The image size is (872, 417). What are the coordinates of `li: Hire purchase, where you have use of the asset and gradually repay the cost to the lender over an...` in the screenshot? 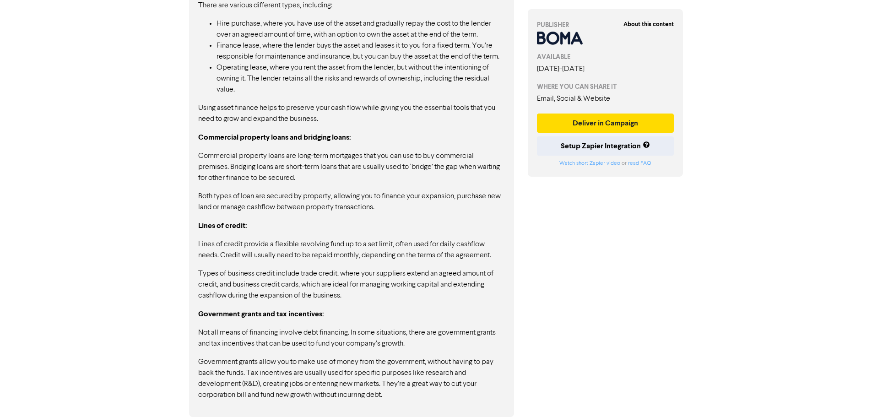 It's located at (361, 29).